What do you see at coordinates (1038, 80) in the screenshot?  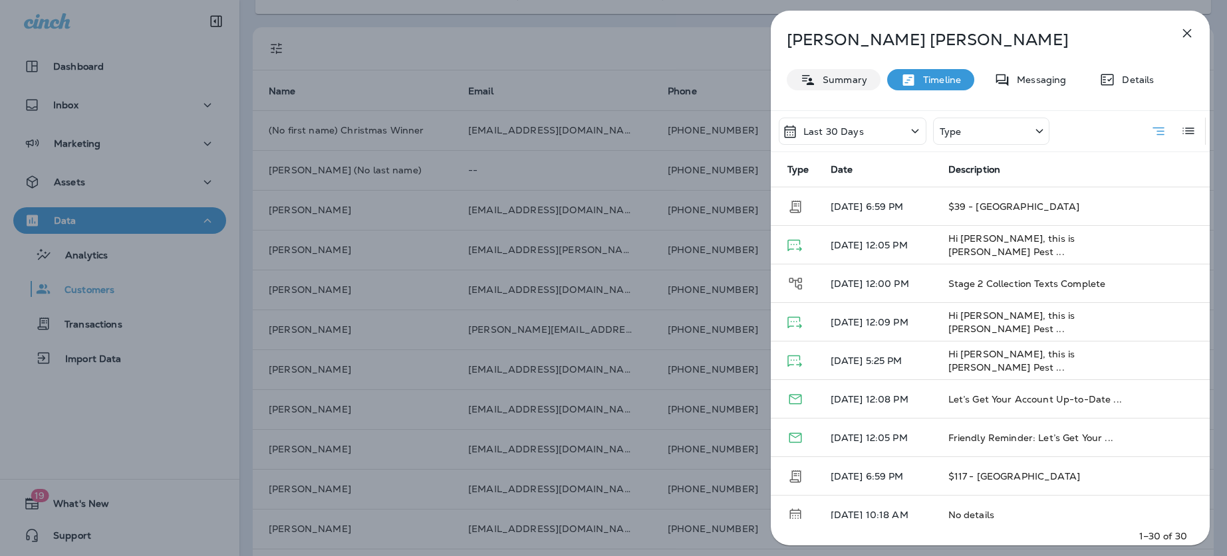 I see `p: Messaging` at bounding box center [1038, 80].